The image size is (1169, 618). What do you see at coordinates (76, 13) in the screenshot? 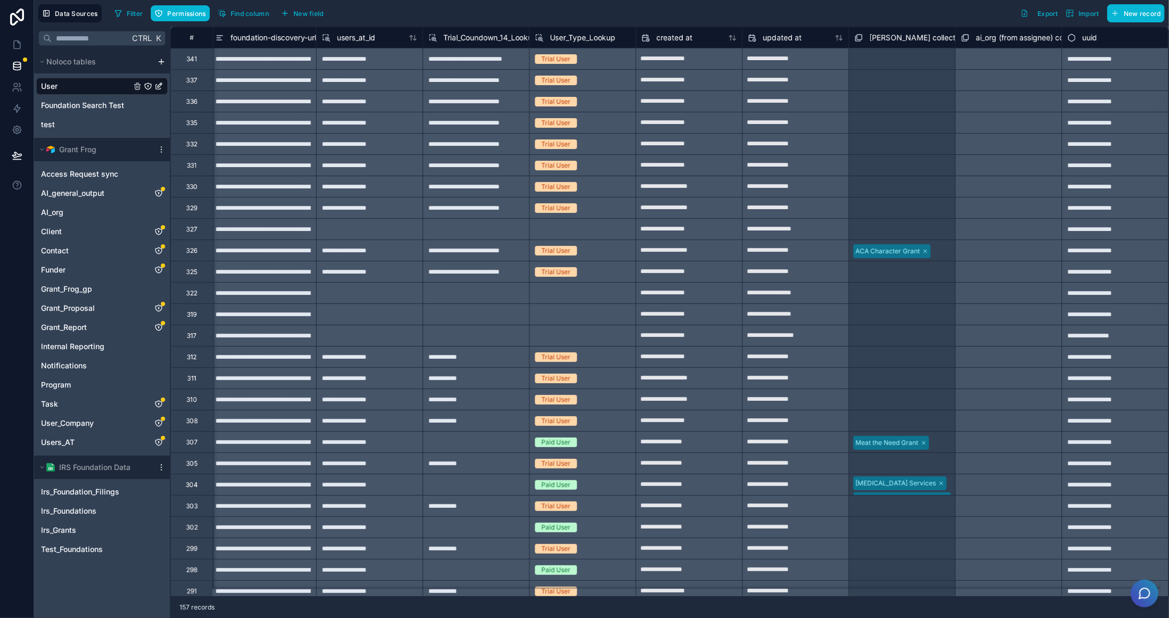
I see `span: Data Sources` at bounding box center [76, 13].